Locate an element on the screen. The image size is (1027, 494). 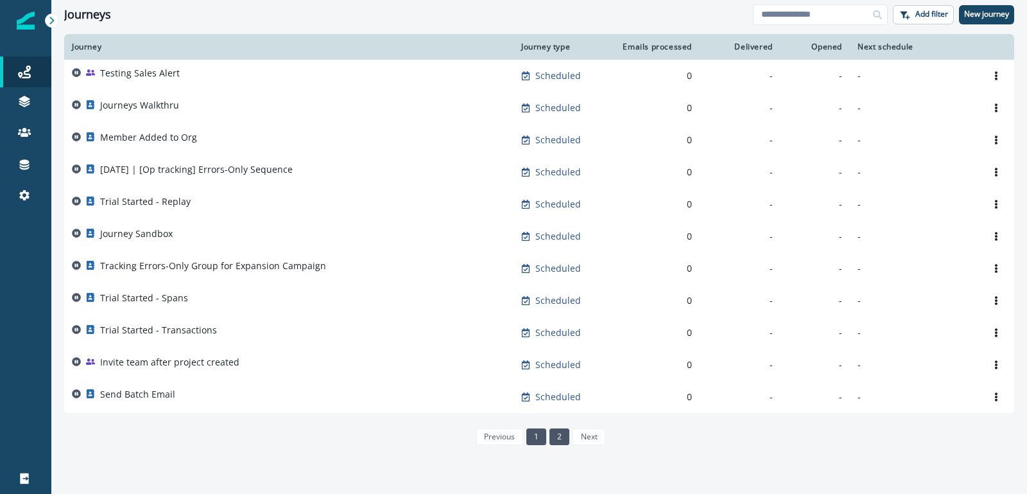
div: Opened is located at coordinates (816, 47).